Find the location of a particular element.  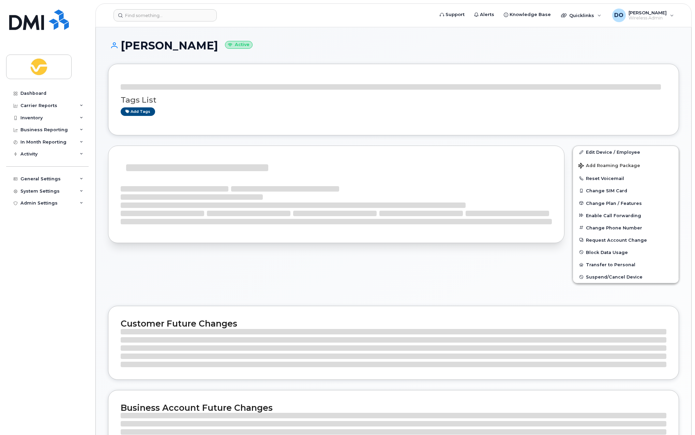

button: Block Data Usage is located at coordinates (626, 252).